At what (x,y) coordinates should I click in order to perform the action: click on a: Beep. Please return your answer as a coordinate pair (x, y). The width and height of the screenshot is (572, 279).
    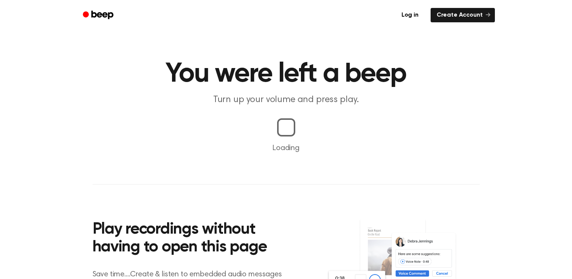
    Looking at the image, I should click on (99, 15).